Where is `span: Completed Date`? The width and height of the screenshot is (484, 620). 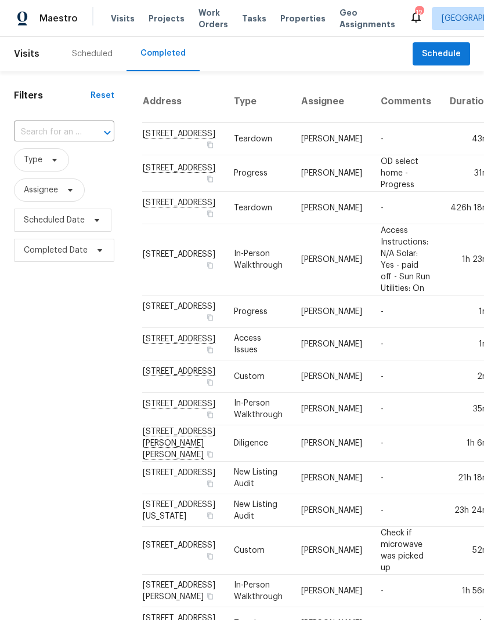 span: Completed Date is located at coordinates (56, 250).